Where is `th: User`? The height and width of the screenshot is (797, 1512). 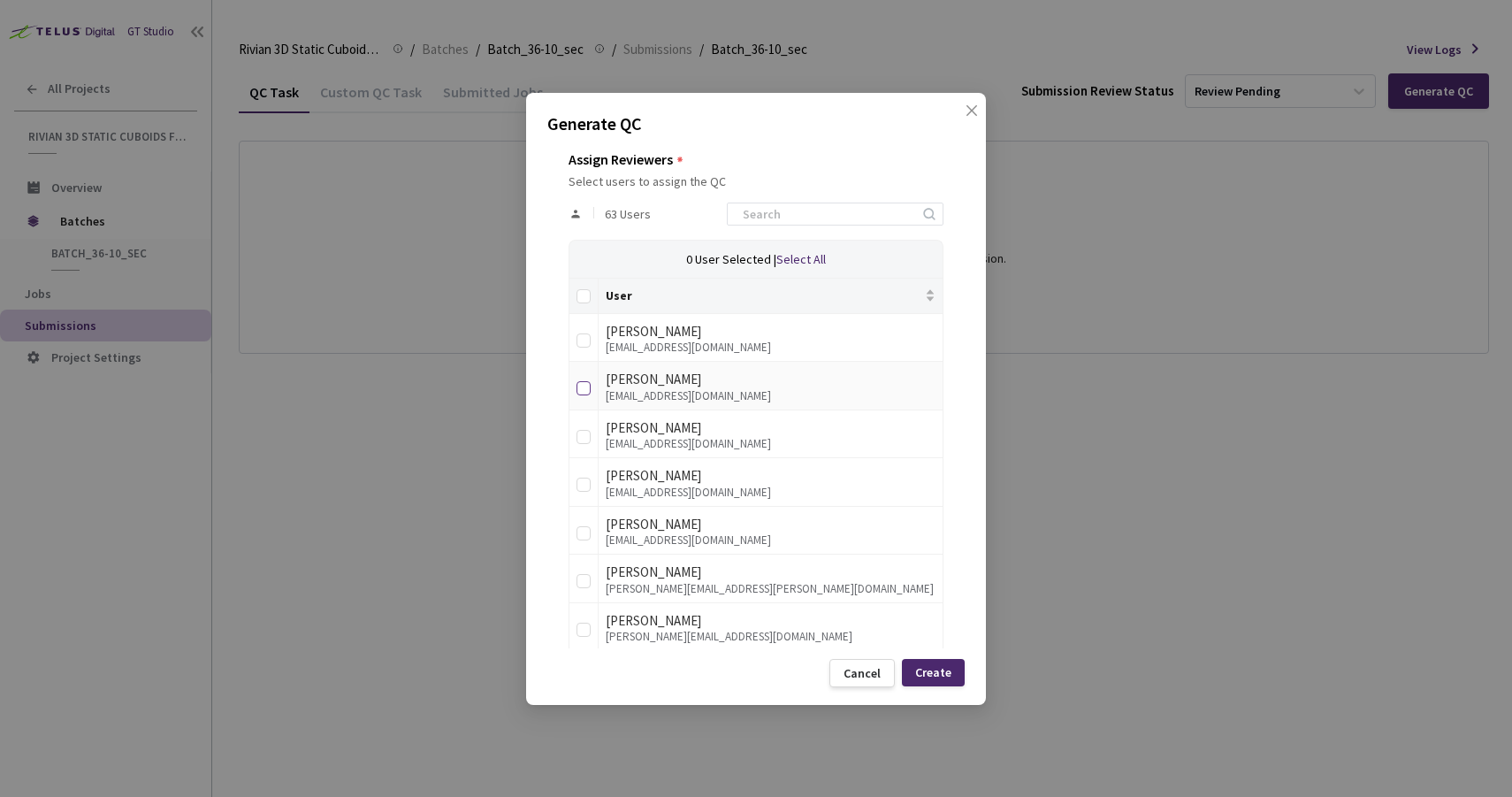
th: User is located at coordinates (772, 297).